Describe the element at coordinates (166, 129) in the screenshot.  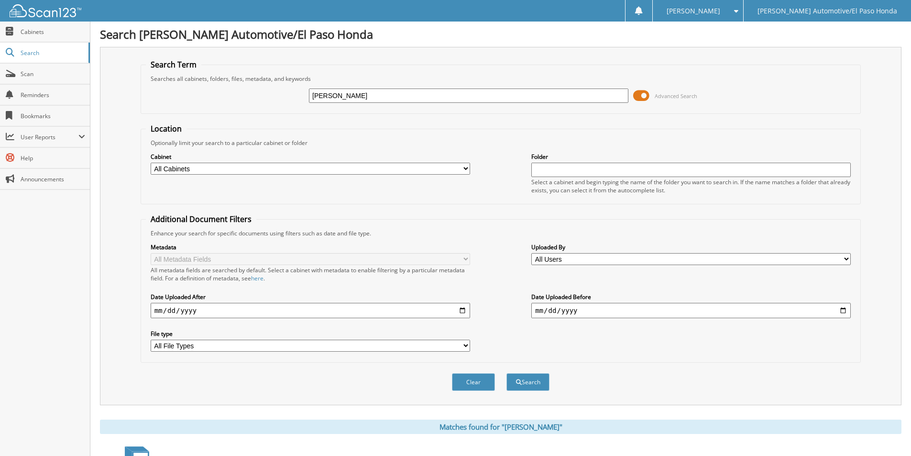
I see `legend: Location` at that location.